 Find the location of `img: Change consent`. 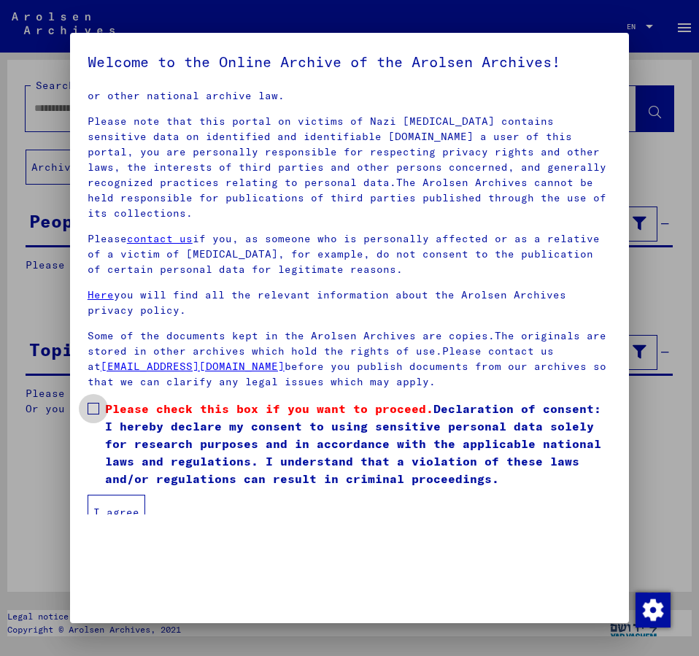

img: Change consent is located at coordinates (653, 610).